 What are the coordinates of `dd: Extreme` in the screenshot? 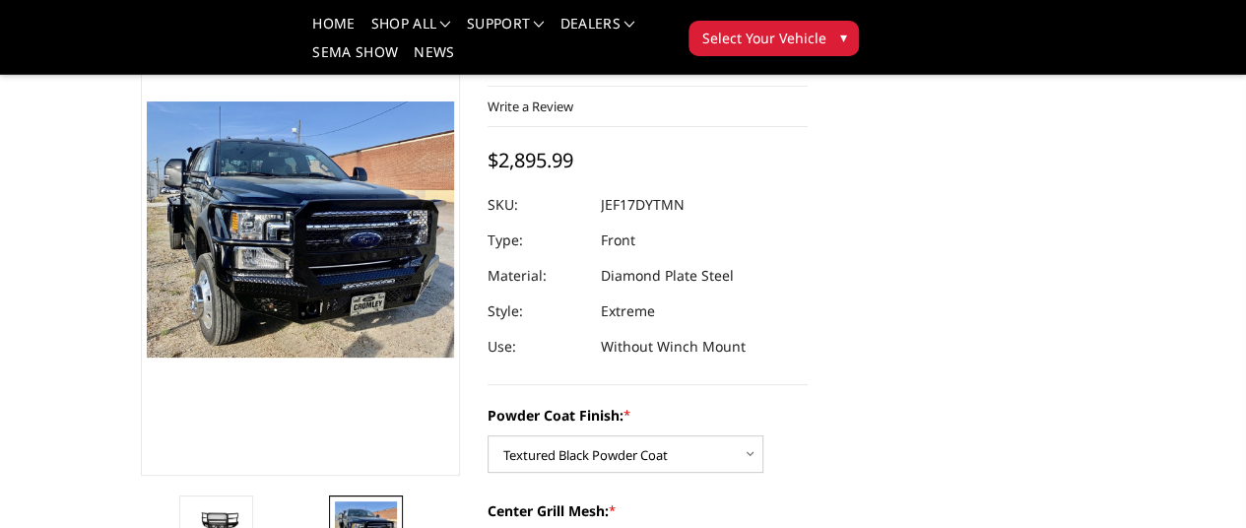 It's located at (627, 311).